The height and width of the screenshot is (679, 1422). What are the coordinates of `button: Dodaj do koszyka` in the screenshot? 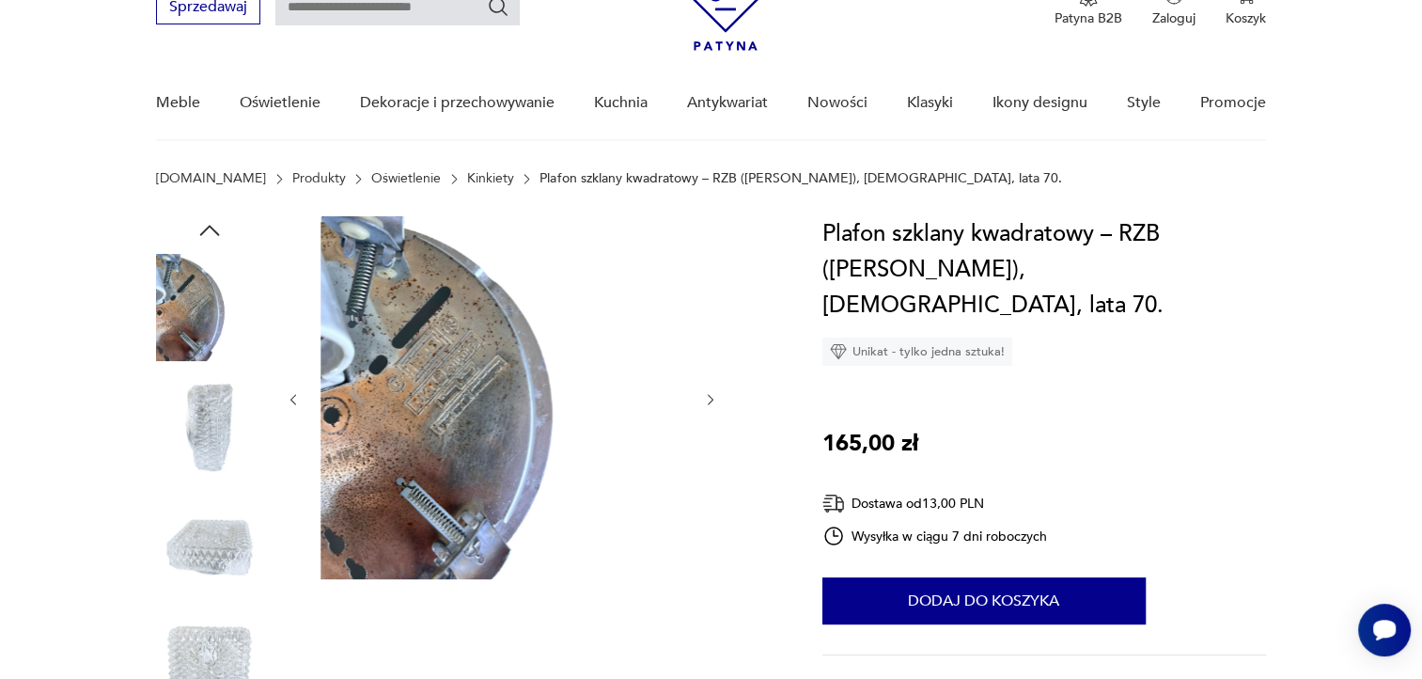 It's located at (984, 601).